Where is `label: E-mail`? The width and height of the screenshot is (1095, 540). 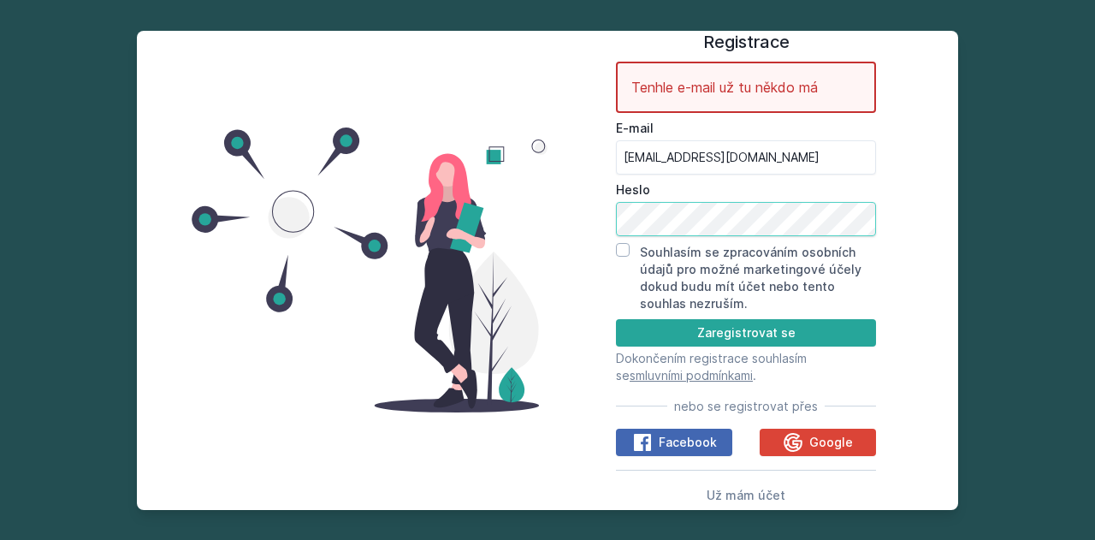 label: E-mail is located at coordinates (746, 128).